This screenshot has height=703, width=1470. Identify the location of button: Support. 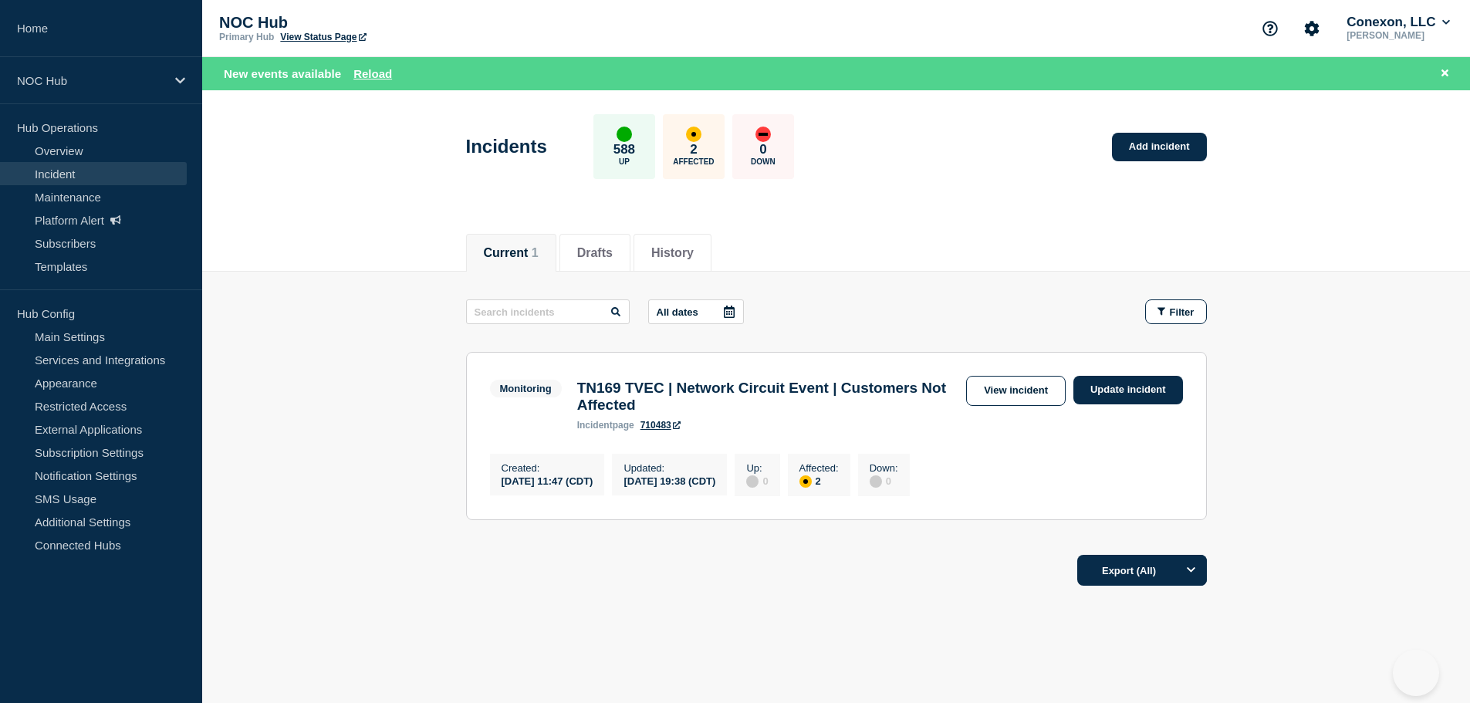
(1270, 29).